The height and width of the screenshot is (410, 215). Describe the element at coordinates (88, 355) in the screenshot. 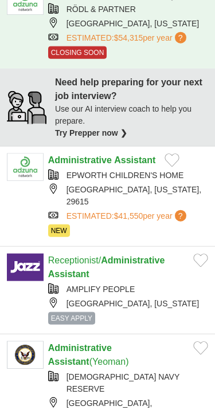

I see `a: Administrative Assistant(Yeoman)` at that location.